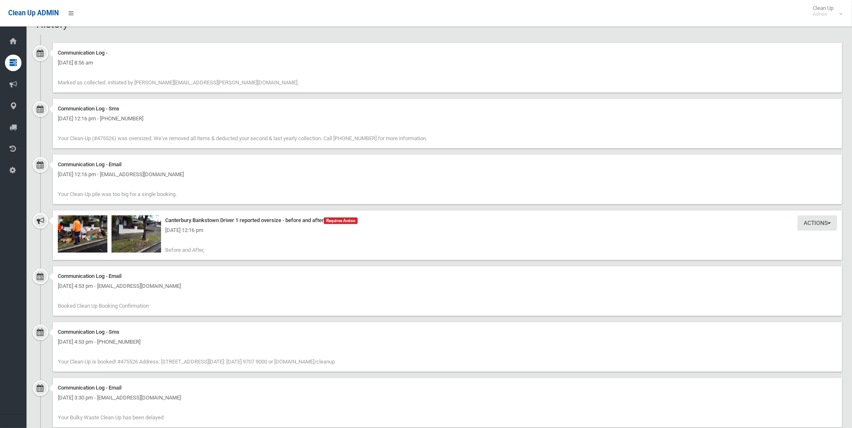 The image size is (852, 428). Describe the element at coordinates (83, 234) in the screenshot. I see `img: 2025-08-1912.12.225797681290779878579.jpg` at that location.